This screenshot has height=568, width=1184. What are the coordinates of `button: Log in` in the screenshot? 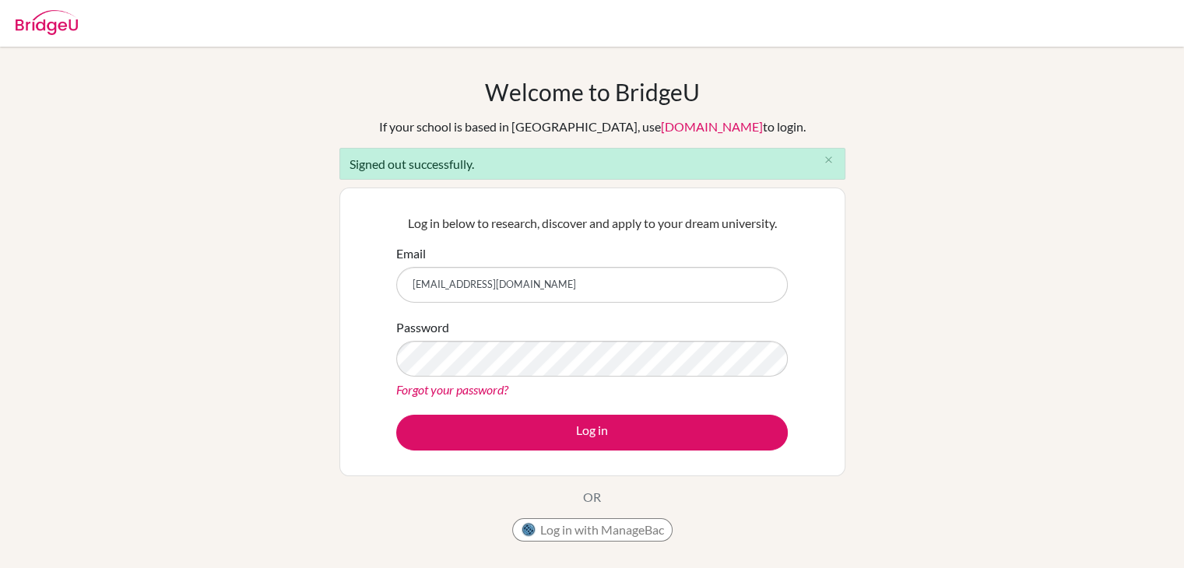 It's located at (591, 433).